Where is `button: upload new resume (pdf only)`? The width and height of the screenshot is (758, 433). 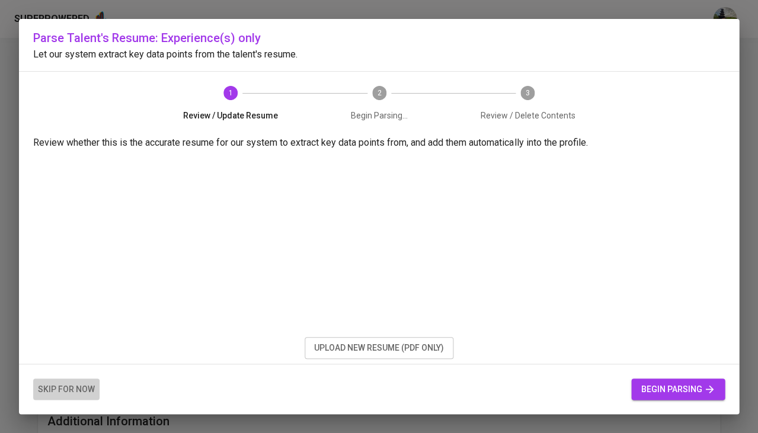
button: upload new resume (pdf only) is located at coordinates (379, 348).